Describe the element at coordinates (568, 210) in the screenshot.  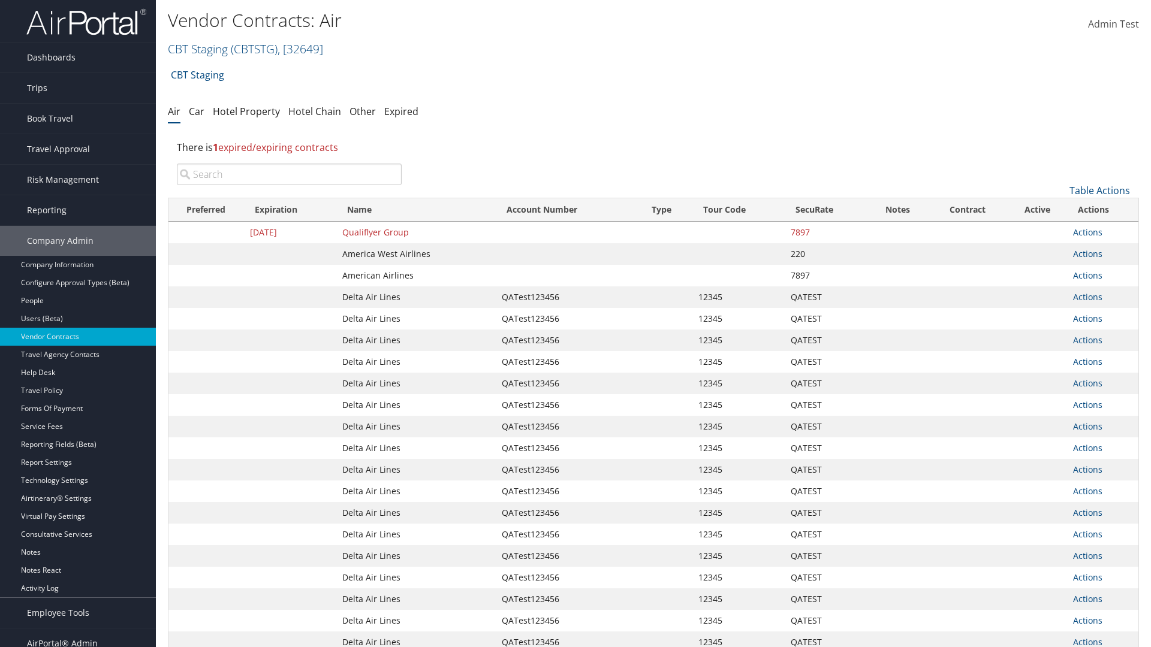
I see `th: Account Number: activate to sort column ascending` at that location.